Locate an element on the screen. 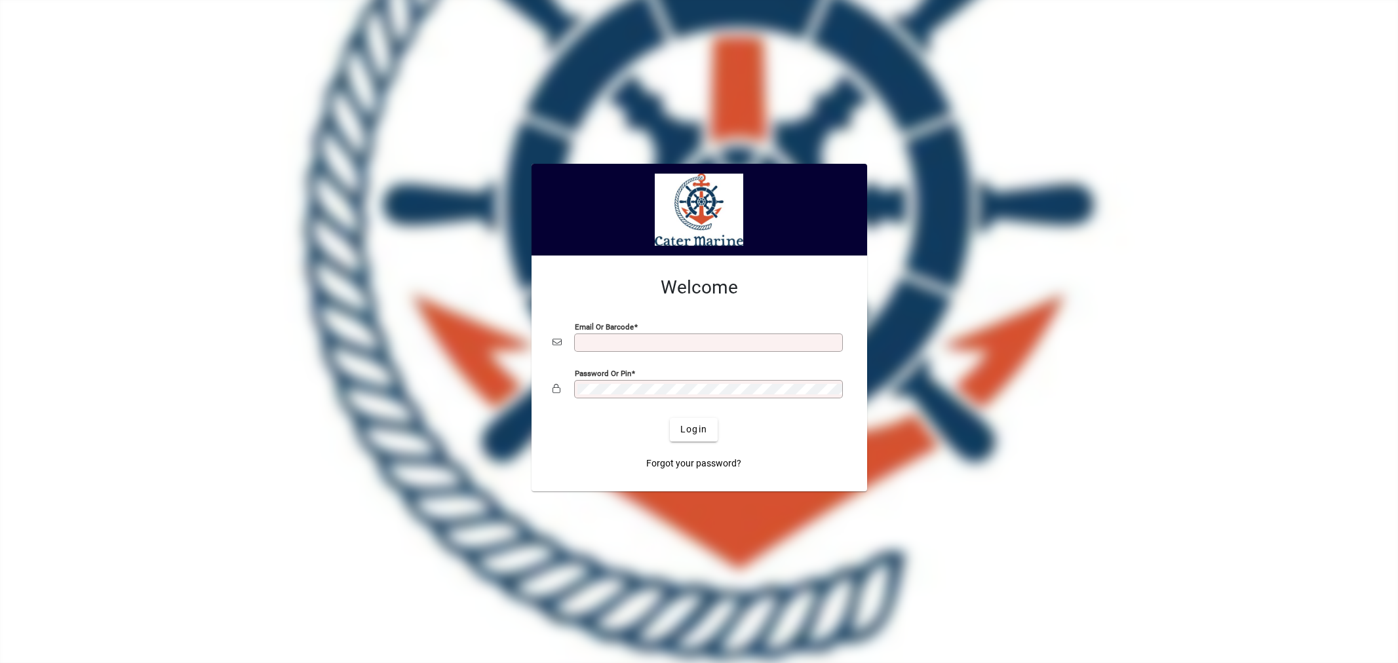  mat-label: Password or Pin is located at coordinates (603, 373).